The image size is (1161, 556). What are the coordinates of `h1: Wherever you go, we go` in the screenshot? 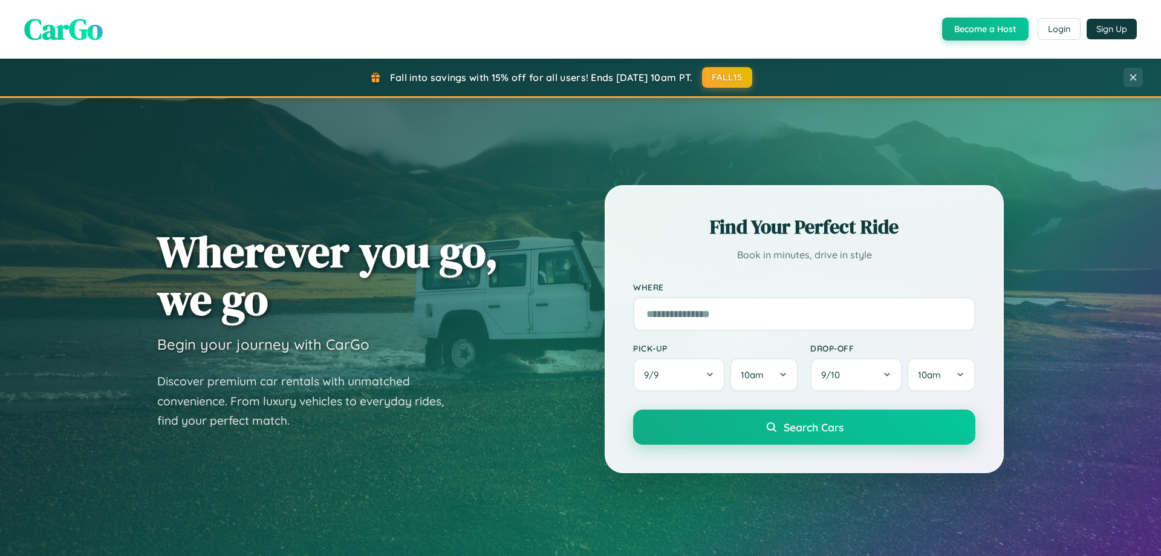 It's located at (328, 275).